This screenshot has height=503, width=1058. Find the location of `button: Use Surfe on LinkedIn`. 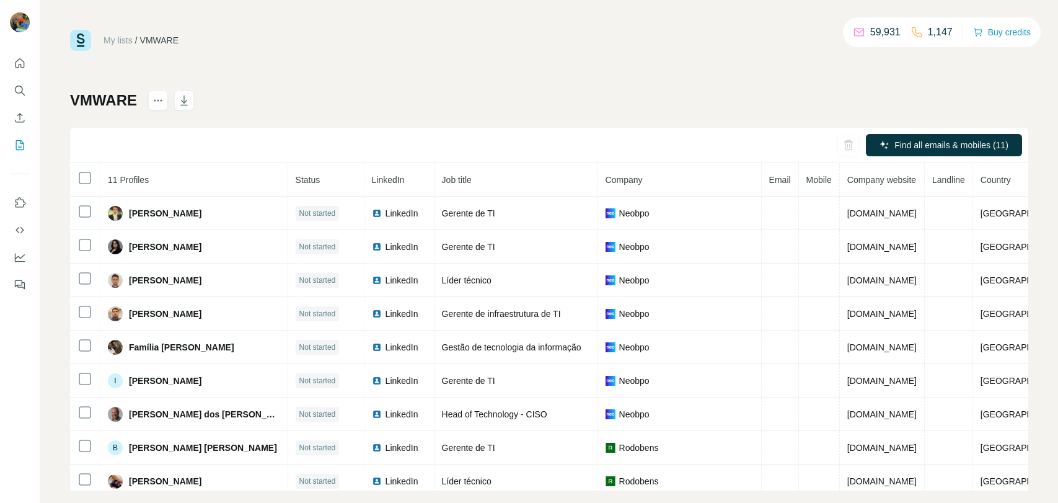

button: Use Surfe on LinkedIn is located at coordinates (20, 203).